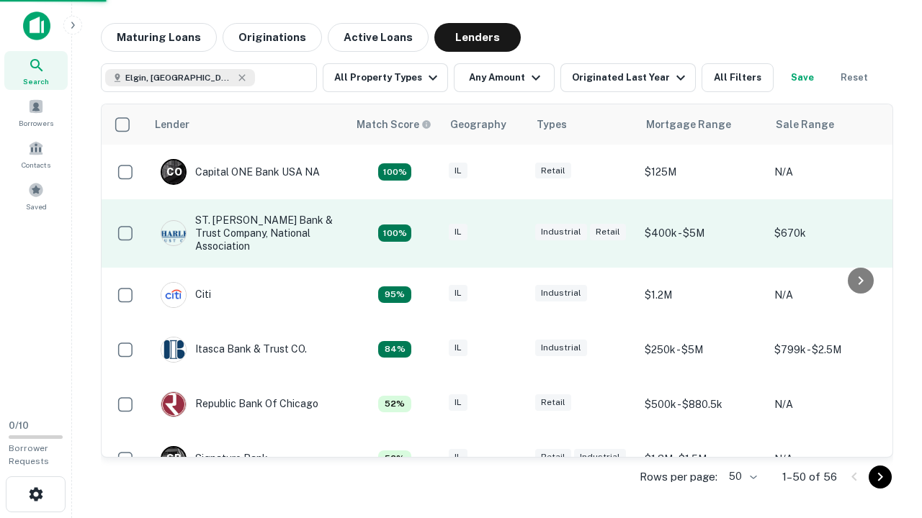 Image resolution: width=922 pixels, height=518 pixels. I want to click on button: Reset, so click(854, 78).